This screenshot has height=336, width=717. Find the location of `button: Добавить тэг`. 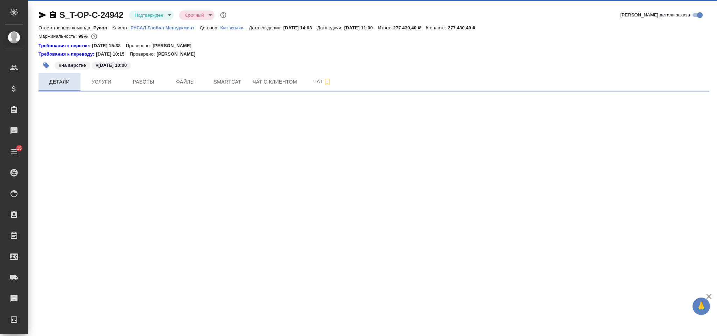

button: Добавить тэг is located at coordinates (46, 65).